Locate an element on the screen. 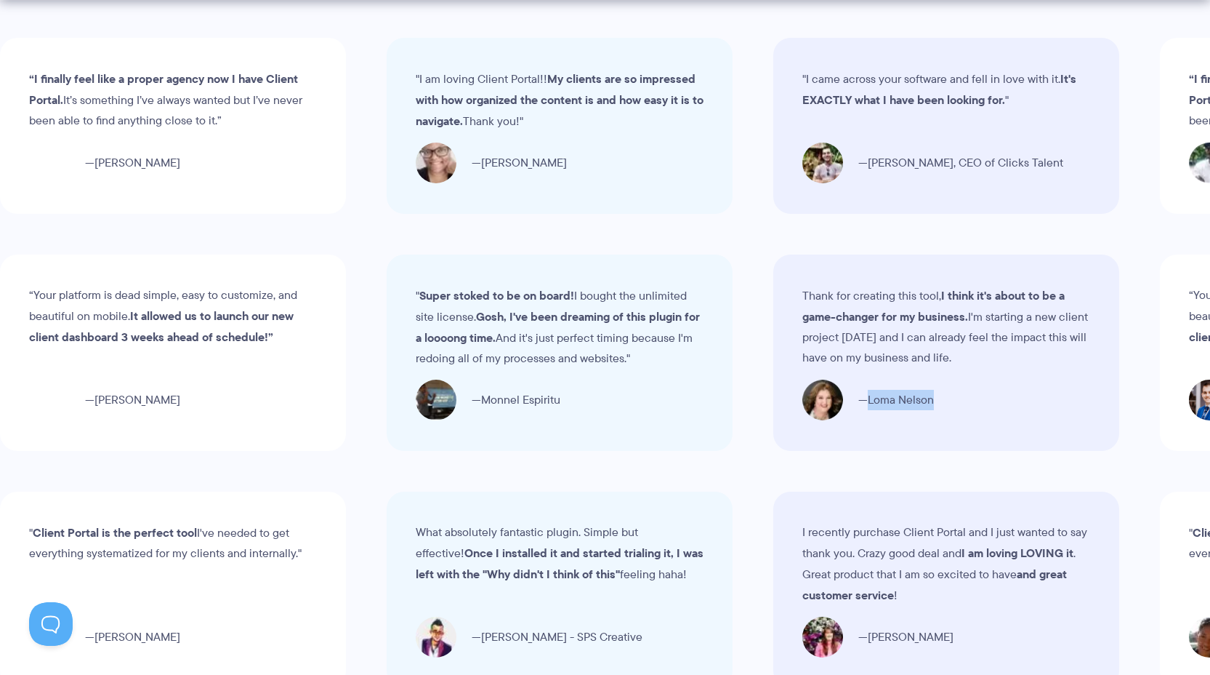 The width and height of the screenshot is (1210, 675). img: Richard Walsh is located at coordinates (61, 400).